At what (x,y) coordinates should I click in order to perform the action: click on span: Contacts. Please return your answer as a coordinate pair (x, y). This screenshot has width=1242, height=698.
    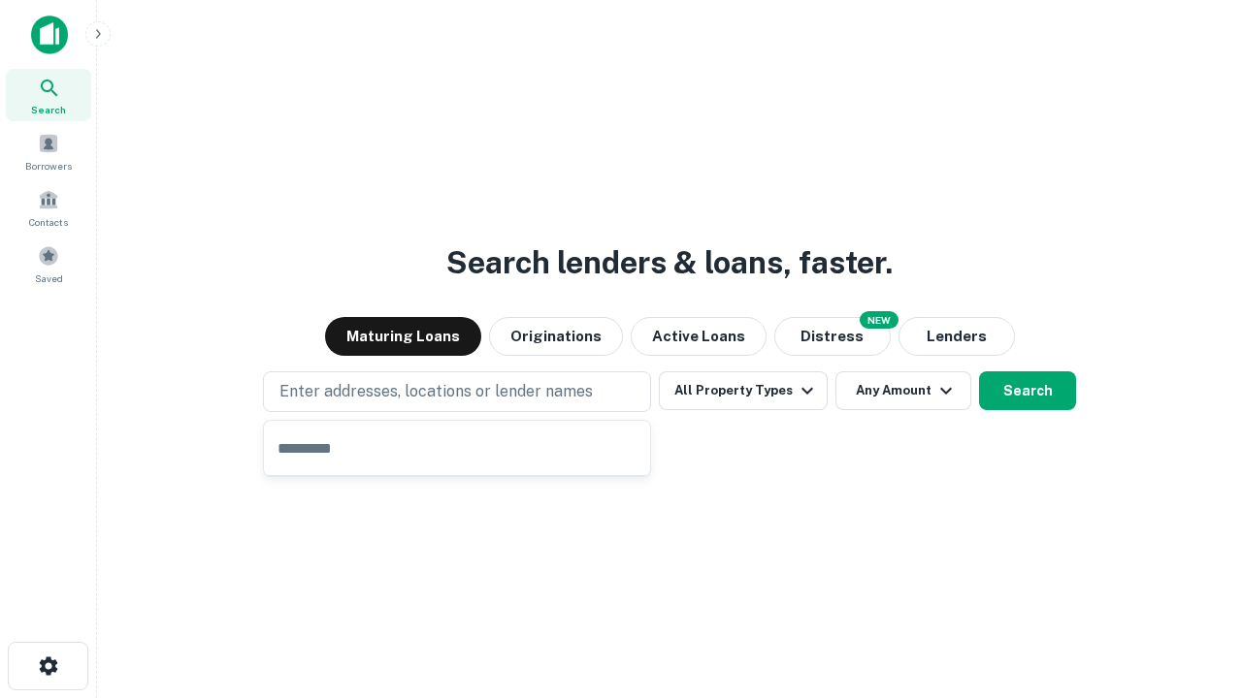
    Looking at the image, I should click on (48, 222).